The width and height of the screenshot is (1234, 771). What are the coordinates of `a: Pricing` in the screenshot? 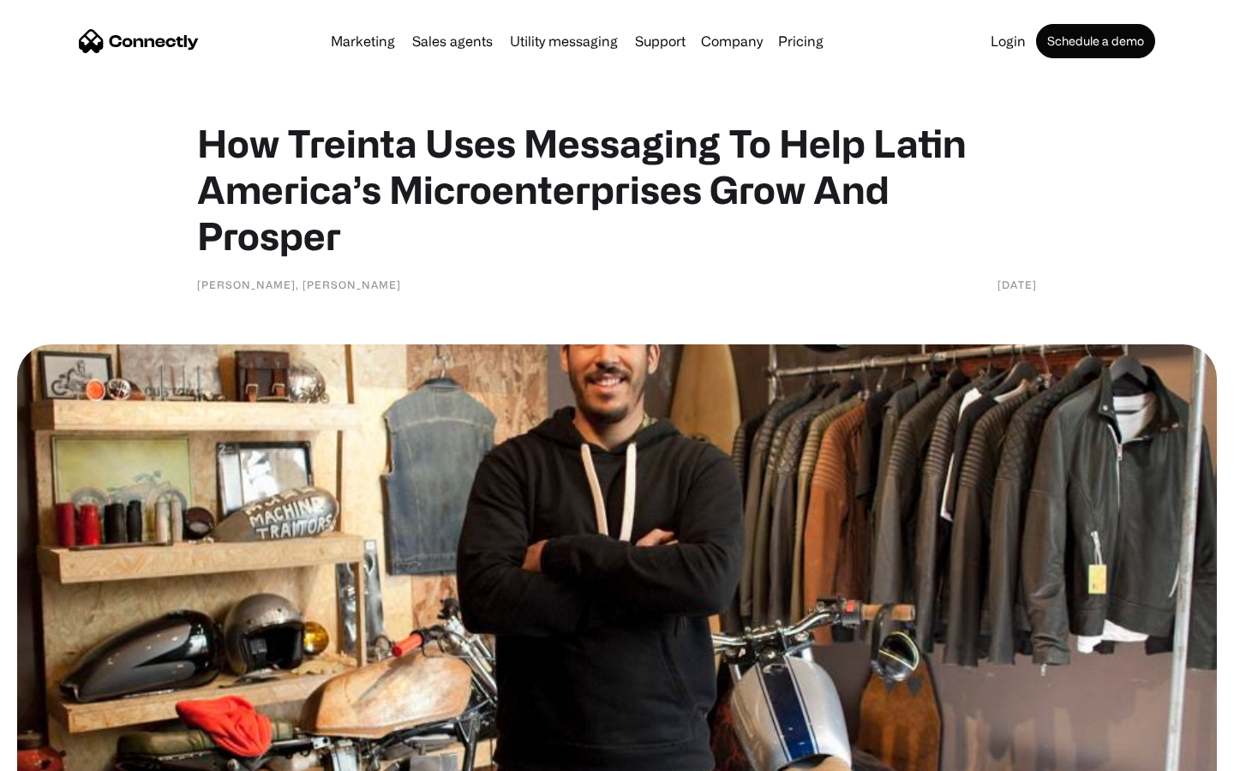 It's located at (800, 41).